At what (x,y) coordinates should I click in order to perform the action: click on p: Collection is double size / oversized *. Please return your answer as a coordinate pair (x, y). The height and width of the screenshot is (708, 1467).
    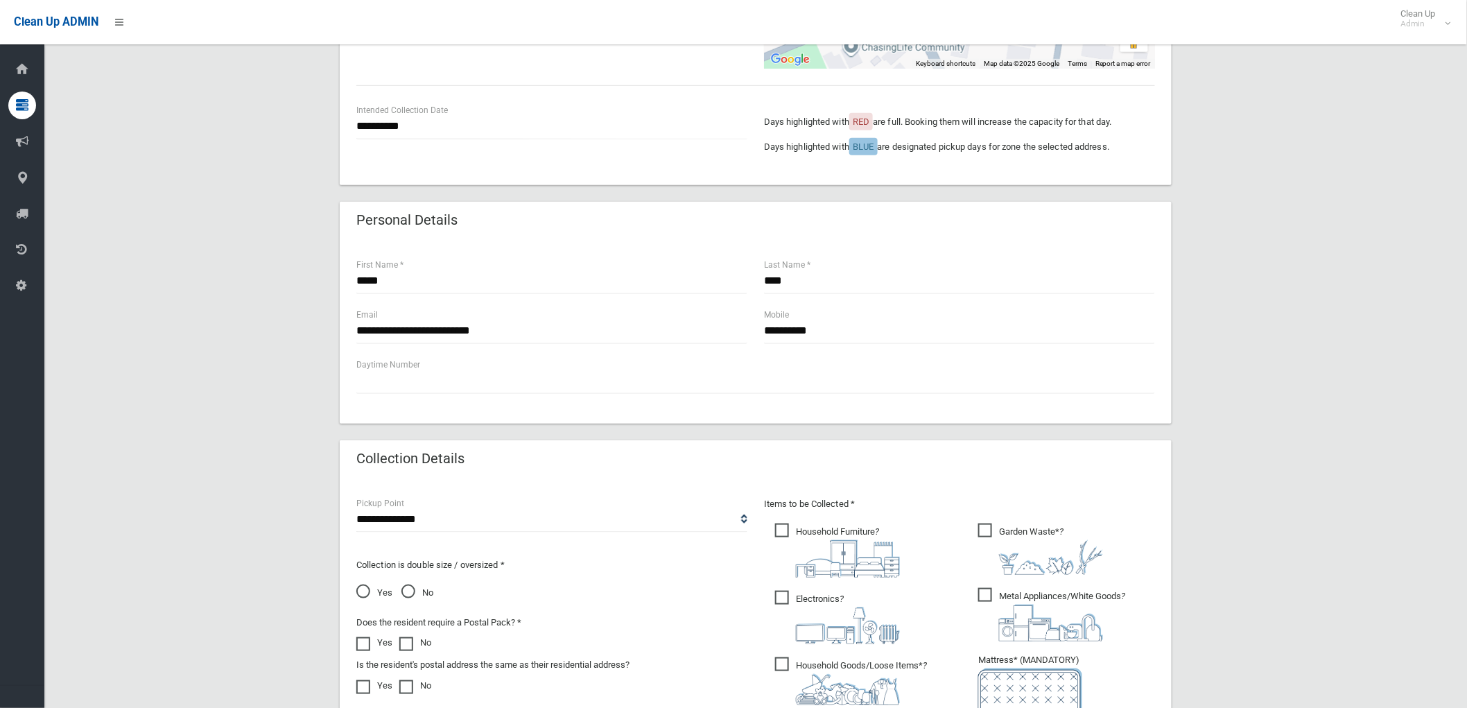
    Looking at the image, I should click on (552, 565).